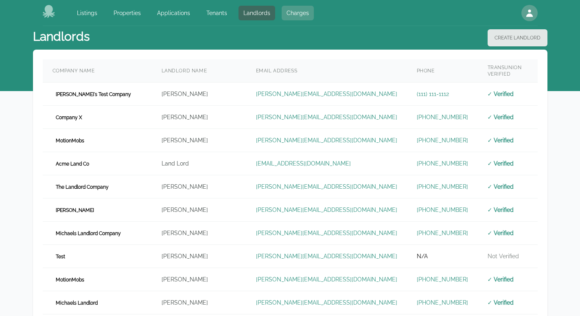 This screenshot has height=316, width=580. Describe the element at coordinates (72, 164) in the screenshot. I see `span: Acme Land Co` at that location.